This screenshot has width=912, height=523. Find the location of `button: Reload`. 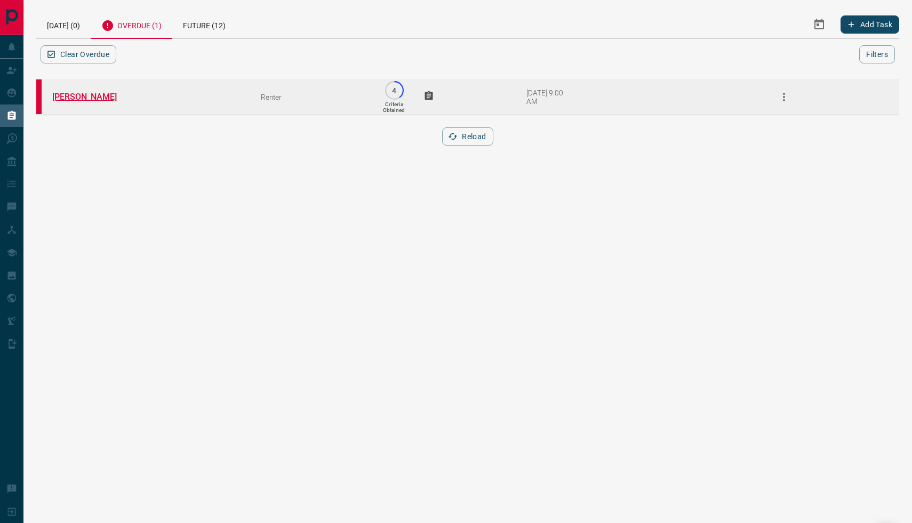

button: Reload is located at coordinates (467, 137).